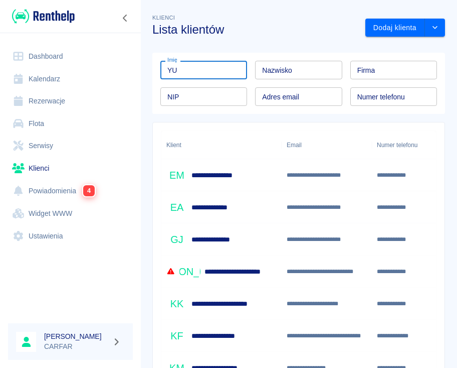 This screenshot has width=457, height=368. I want to click on div: EM, so click(177, 175).